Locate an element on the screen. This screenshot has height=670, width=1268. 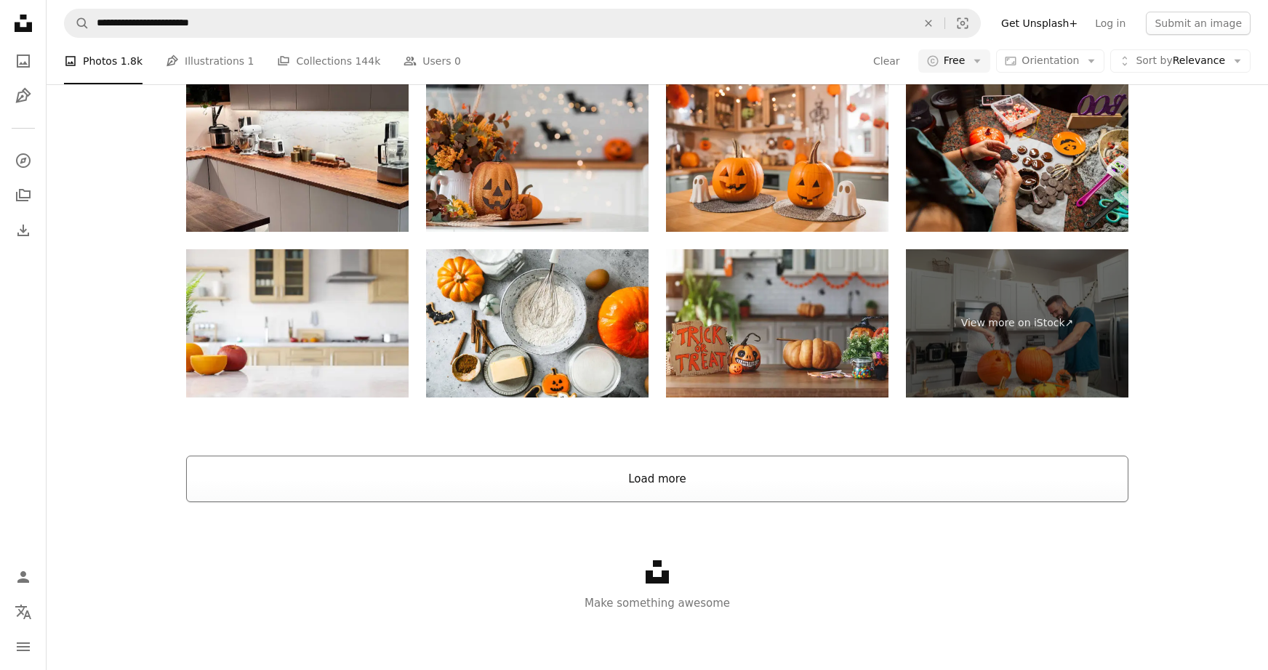
span: Sort by is located at coordinates (1154, 60).